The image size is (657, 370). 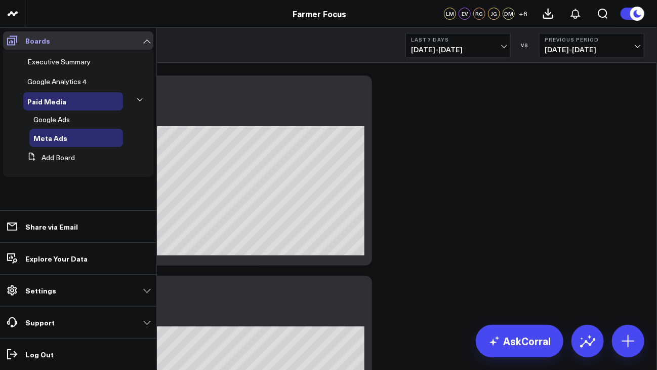 I want to click on div: VS, so click(x=525, y=45).